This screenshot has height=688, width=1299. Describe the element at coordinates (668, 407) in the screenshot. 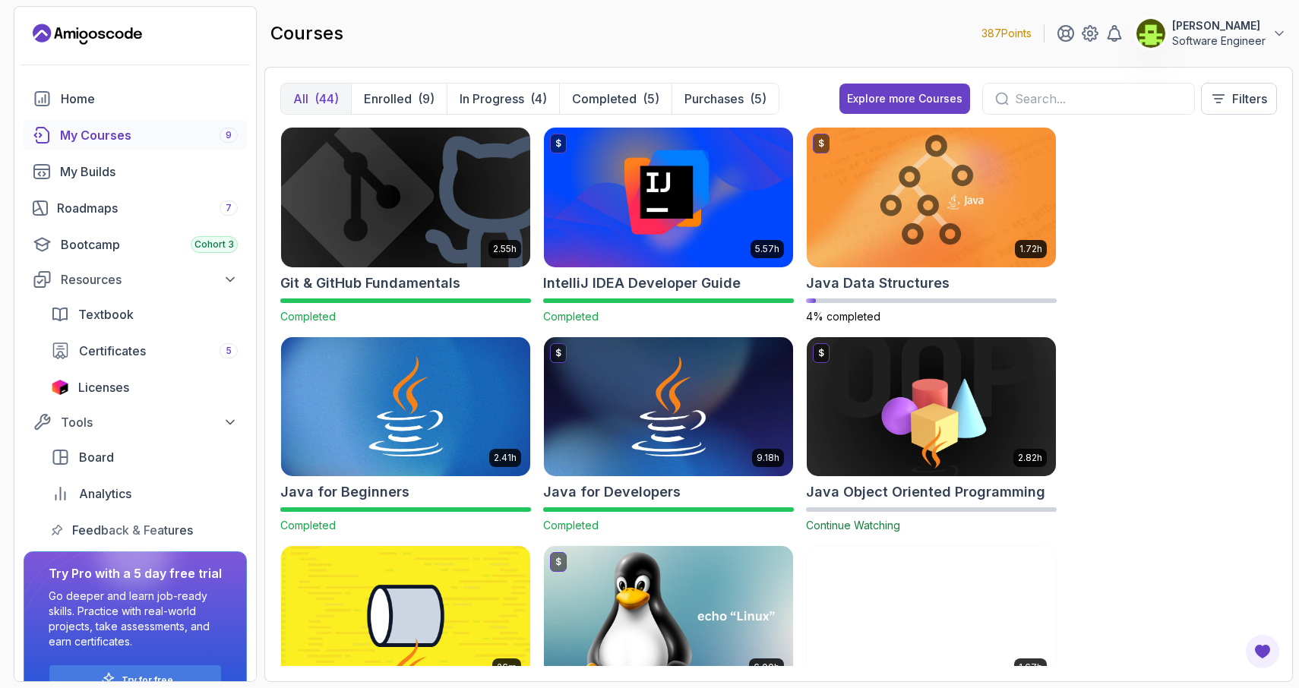

I see `img: Java for Developers card` at that location.